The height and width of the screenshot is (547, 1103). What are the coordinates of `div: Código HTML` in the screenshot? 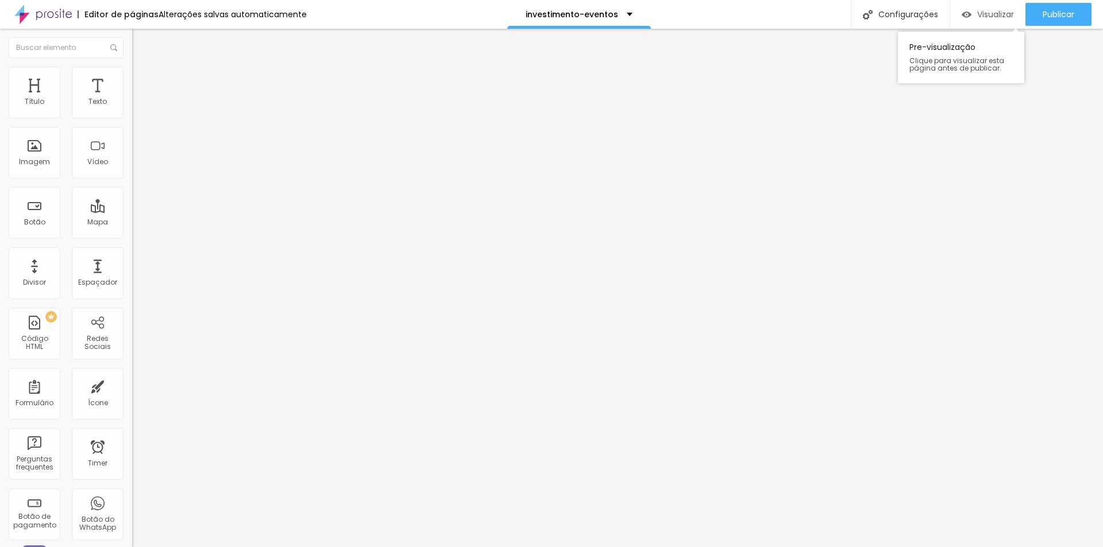 It's located at (34, 343).